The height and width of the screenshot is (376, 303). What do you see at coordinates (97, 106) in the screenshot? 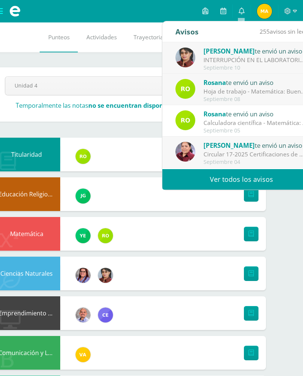
I see `h3: Temporalmente las notas .` at bounding box center [97, 106].